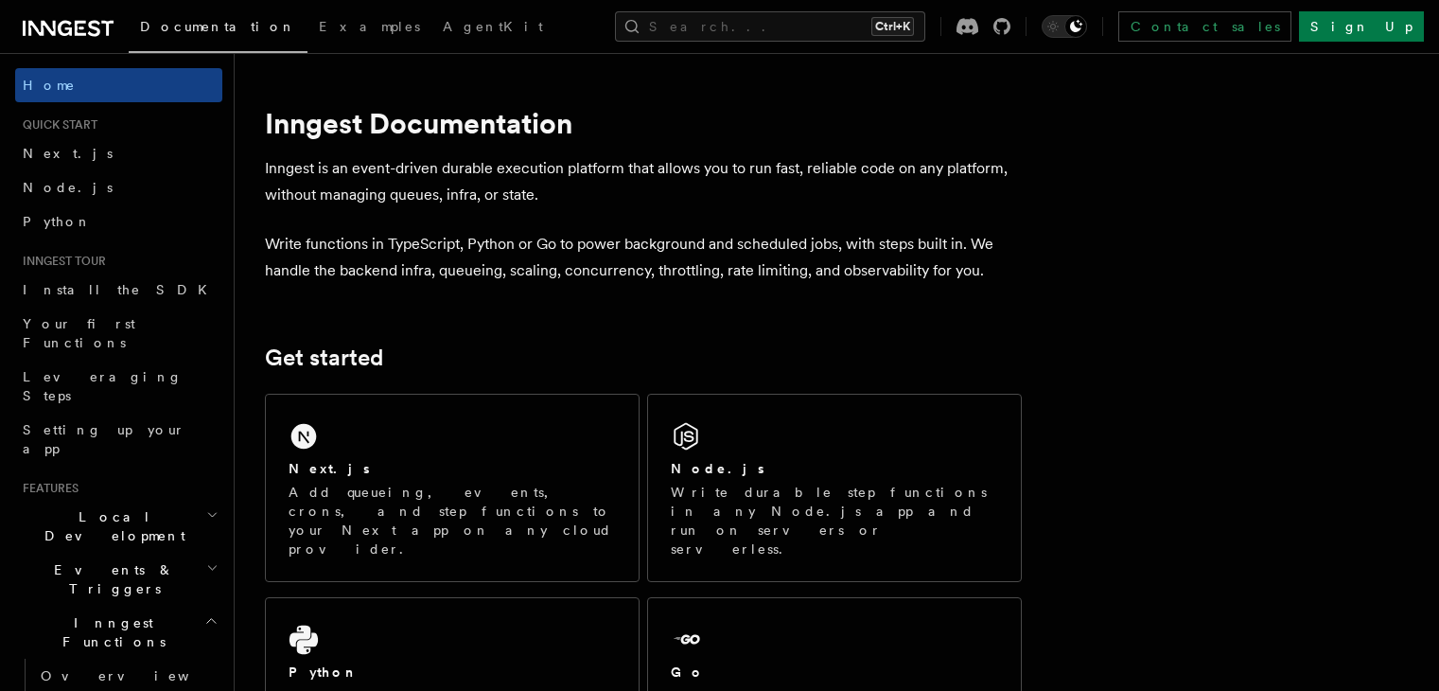 Image resolution: width=1439 pixels, height=691 pixels. Describe the element at coordinates (118, 153) in the screenshot. I see `a: Next.js` at that location.